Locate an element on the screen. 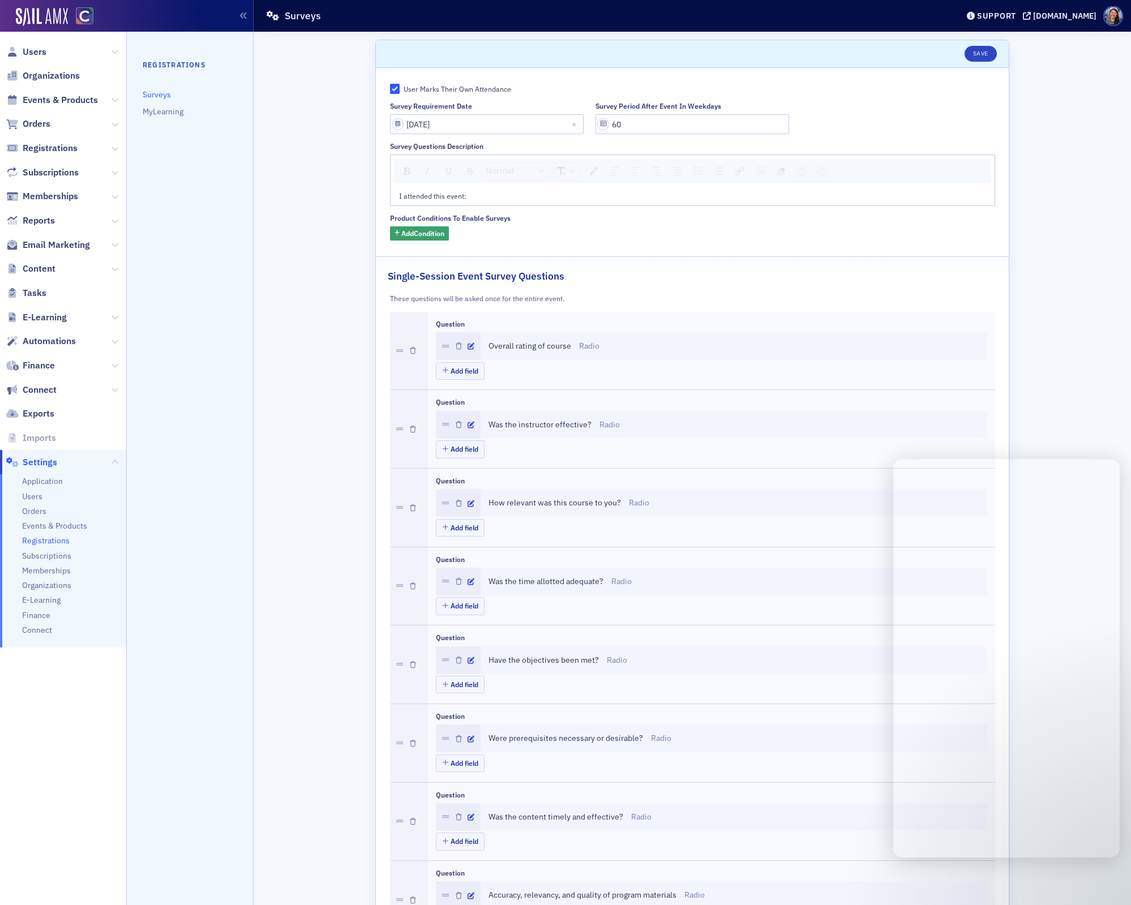 The image size is (1131, 905). div: Bold is located at coordinates (407, 171).